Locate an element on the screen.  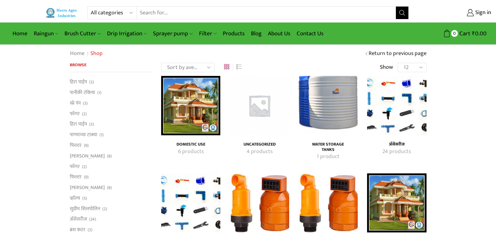
a: व्हाॅल्व is located at coordinates (75, 198).